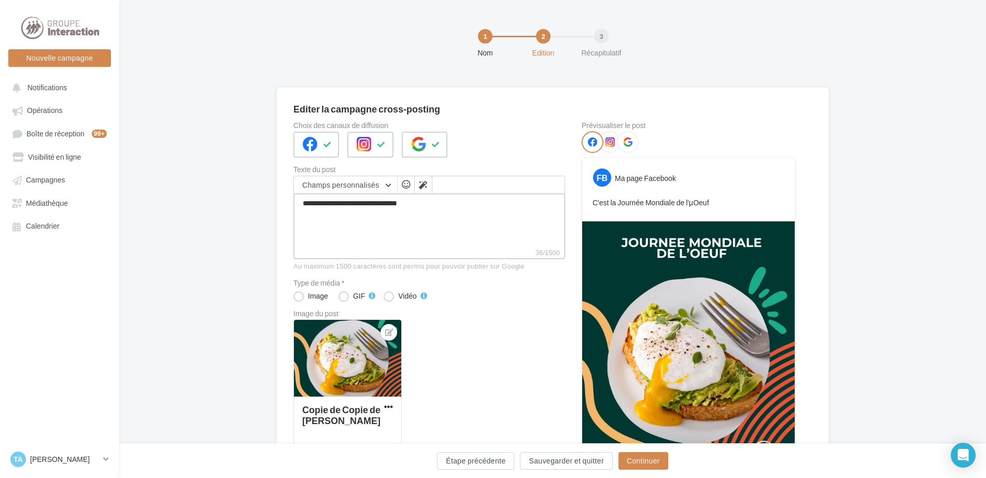 Image resolution: width=986 pixels, height=478 pixels. I want to click on span: Opérations, so click(45, 110).